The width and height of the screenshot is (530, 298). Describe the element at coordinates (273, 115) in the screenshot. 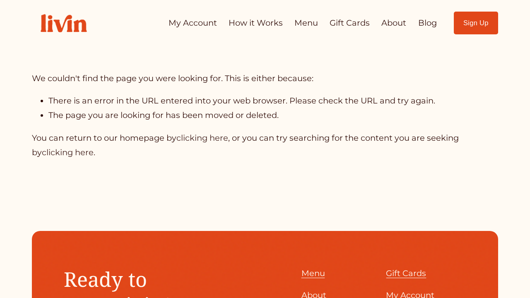

I see `li: The page you are looking for has been moved or deleted.` at that location.